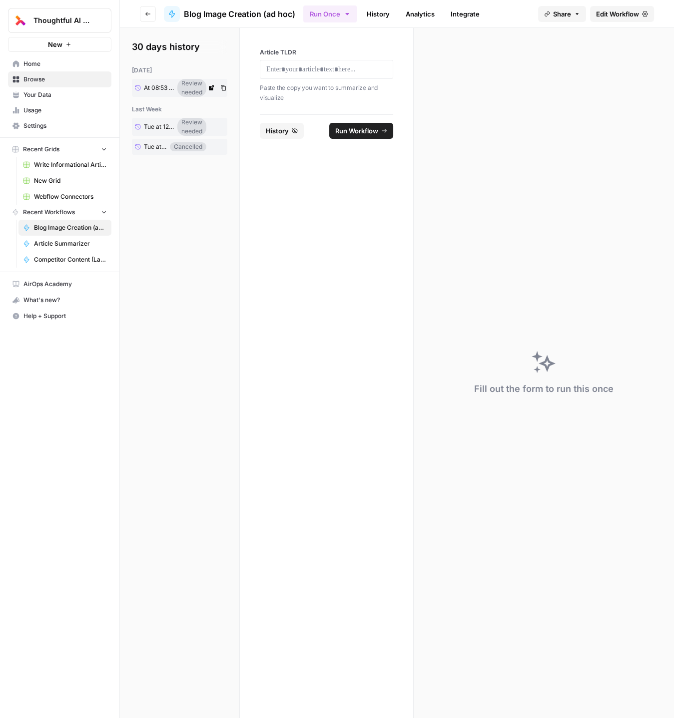  I want to click on div: Cancelled, so click(188, 147).